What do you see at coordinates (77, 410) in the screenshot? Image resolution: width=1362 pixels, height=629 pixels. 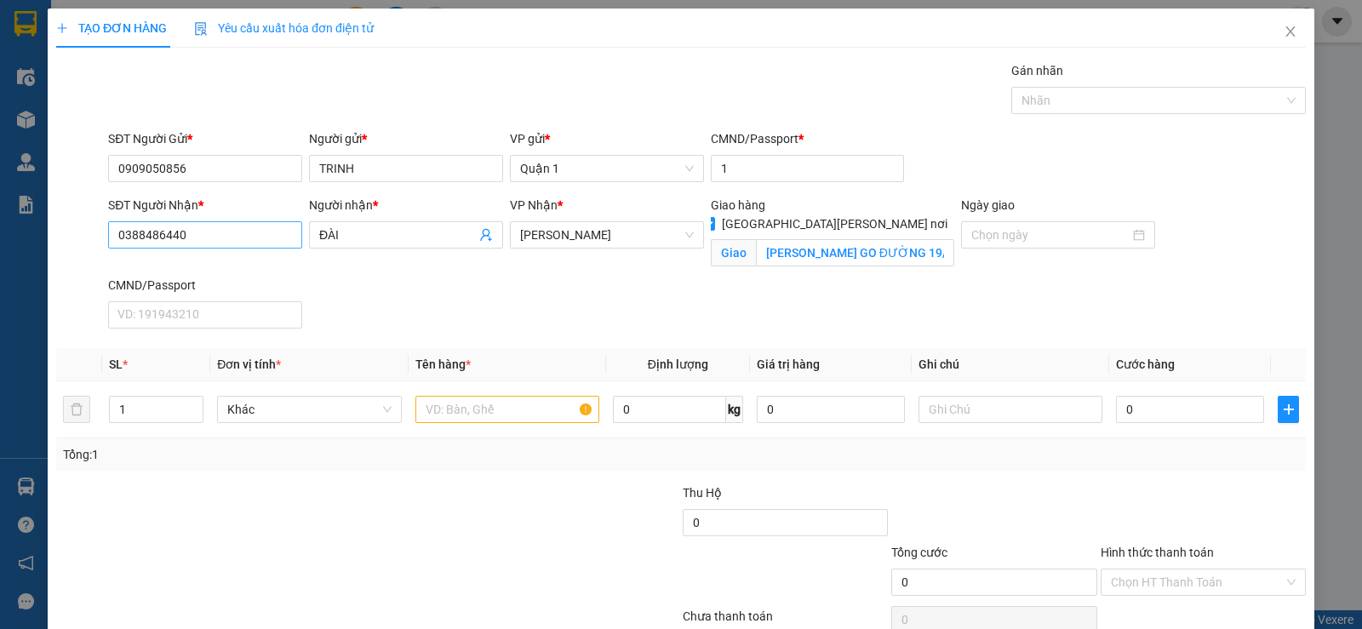 I see `button: delete` at bounding box center [77, 410].